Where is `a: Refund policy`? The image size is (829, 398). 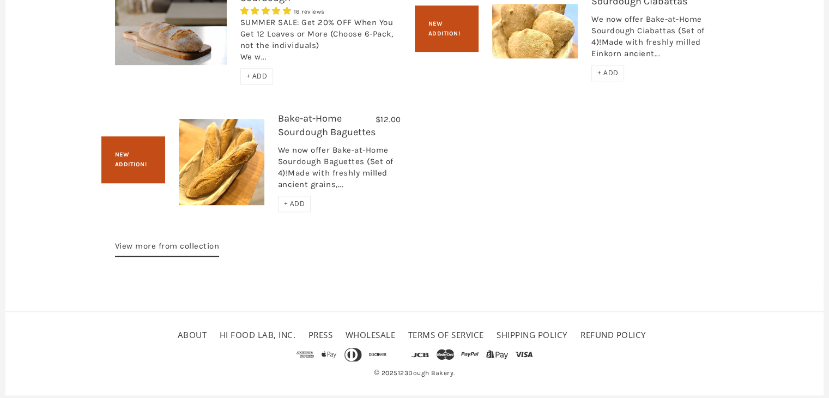
a: Refund policy is located at coordinates (613, 335).